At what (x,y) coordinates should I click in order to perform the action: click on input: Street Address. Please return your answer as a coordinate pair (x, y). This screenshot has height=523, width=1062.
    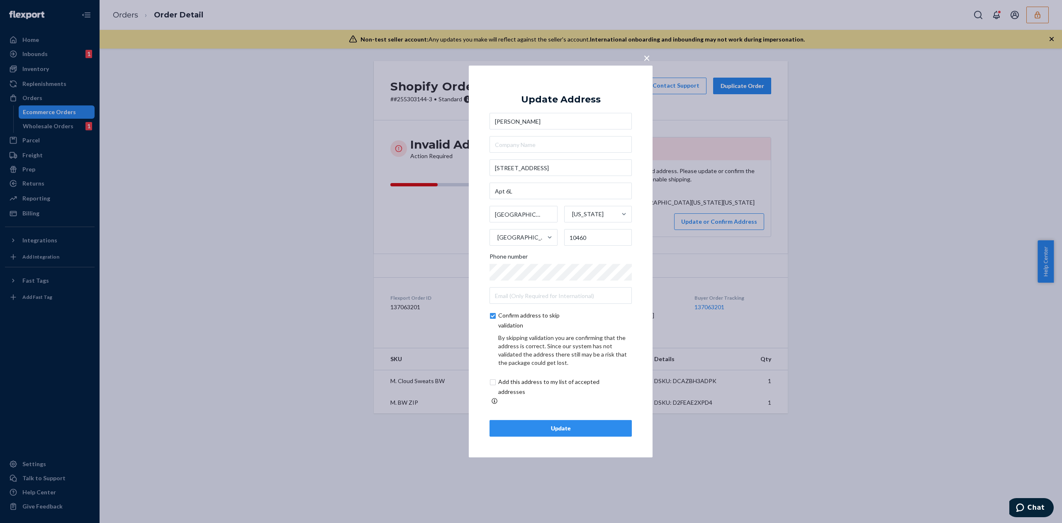
    Looking at the image, I should click on (560, 168).